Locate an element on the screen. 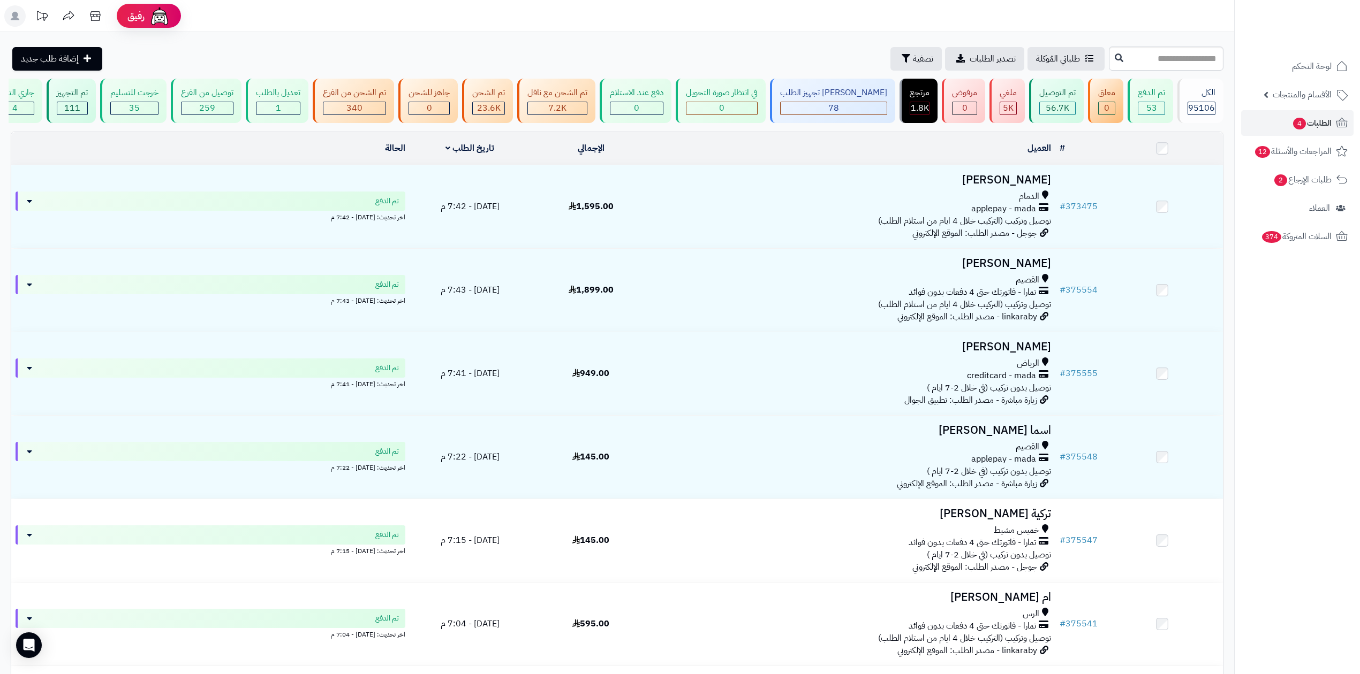  a: #375547 is located at coordinates (1078, 541).